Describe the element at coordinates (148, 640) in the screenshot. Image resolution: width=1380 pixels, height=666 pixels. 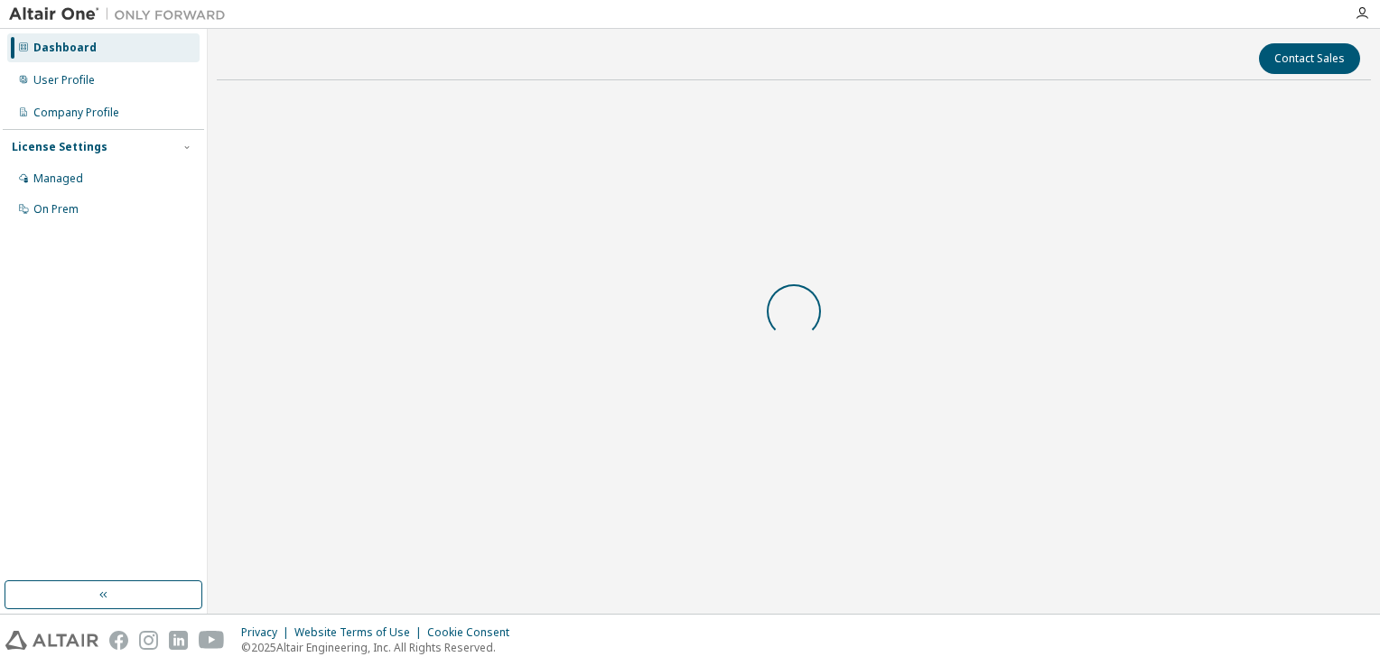
I see `img: instagram.svg` at that location.